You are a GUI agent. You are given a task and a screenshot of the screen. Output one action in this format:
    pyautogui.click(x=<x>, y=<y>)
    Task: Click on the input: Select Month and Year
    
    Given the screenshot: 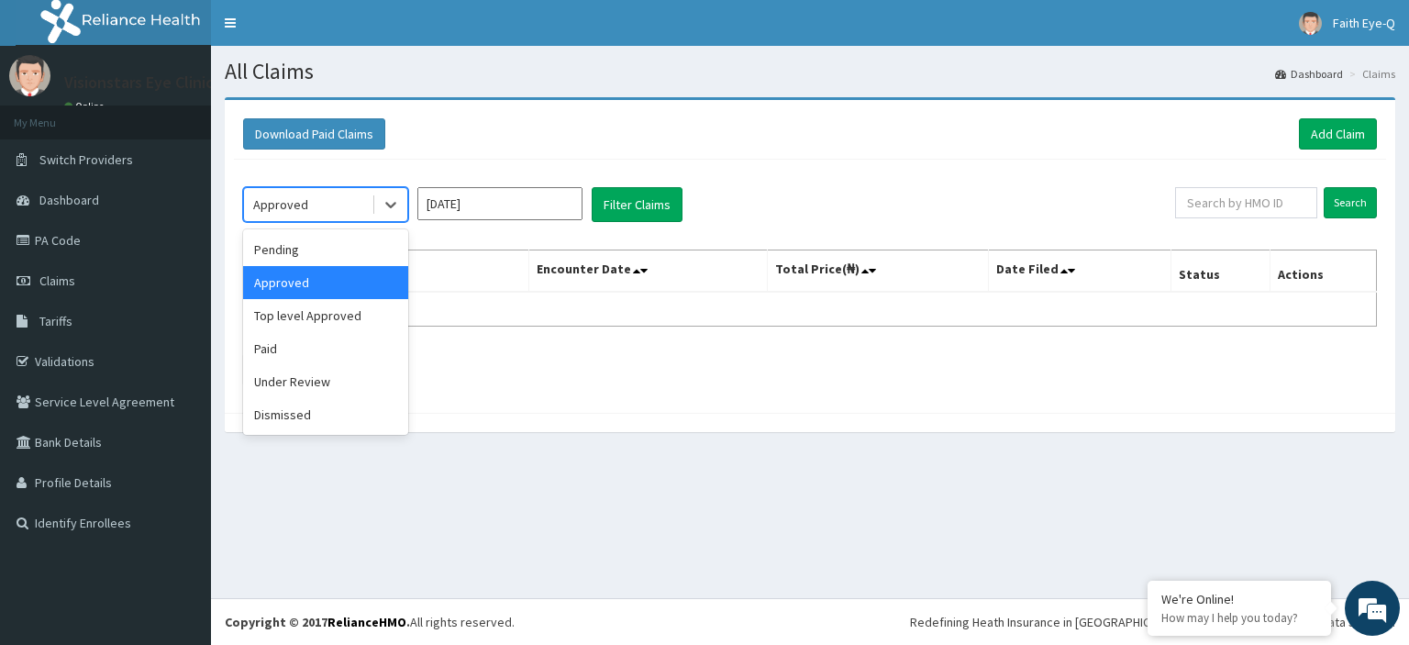 What is the action you would take?
    pyautogui.click(x=500, y=204)
    